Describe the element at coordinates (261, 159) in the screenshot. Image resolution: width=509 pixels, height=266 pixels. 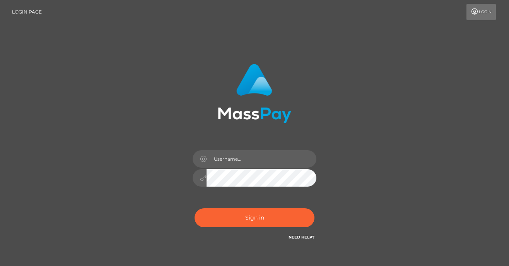
I see `input: Username...` at that location.